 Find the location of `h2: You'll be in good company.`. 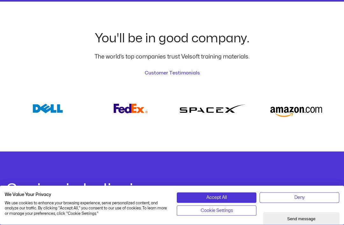

h2: You'll be in good company. is located at coordinates (172, 39).